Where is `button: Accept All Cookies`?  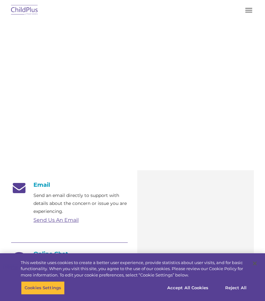
button: Accept All Cookies is located at coordinates (187, 288).